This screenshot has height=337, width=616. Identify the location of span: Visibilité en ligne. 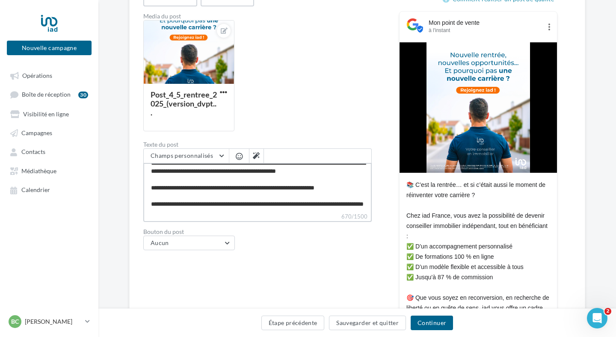
(46, 114).